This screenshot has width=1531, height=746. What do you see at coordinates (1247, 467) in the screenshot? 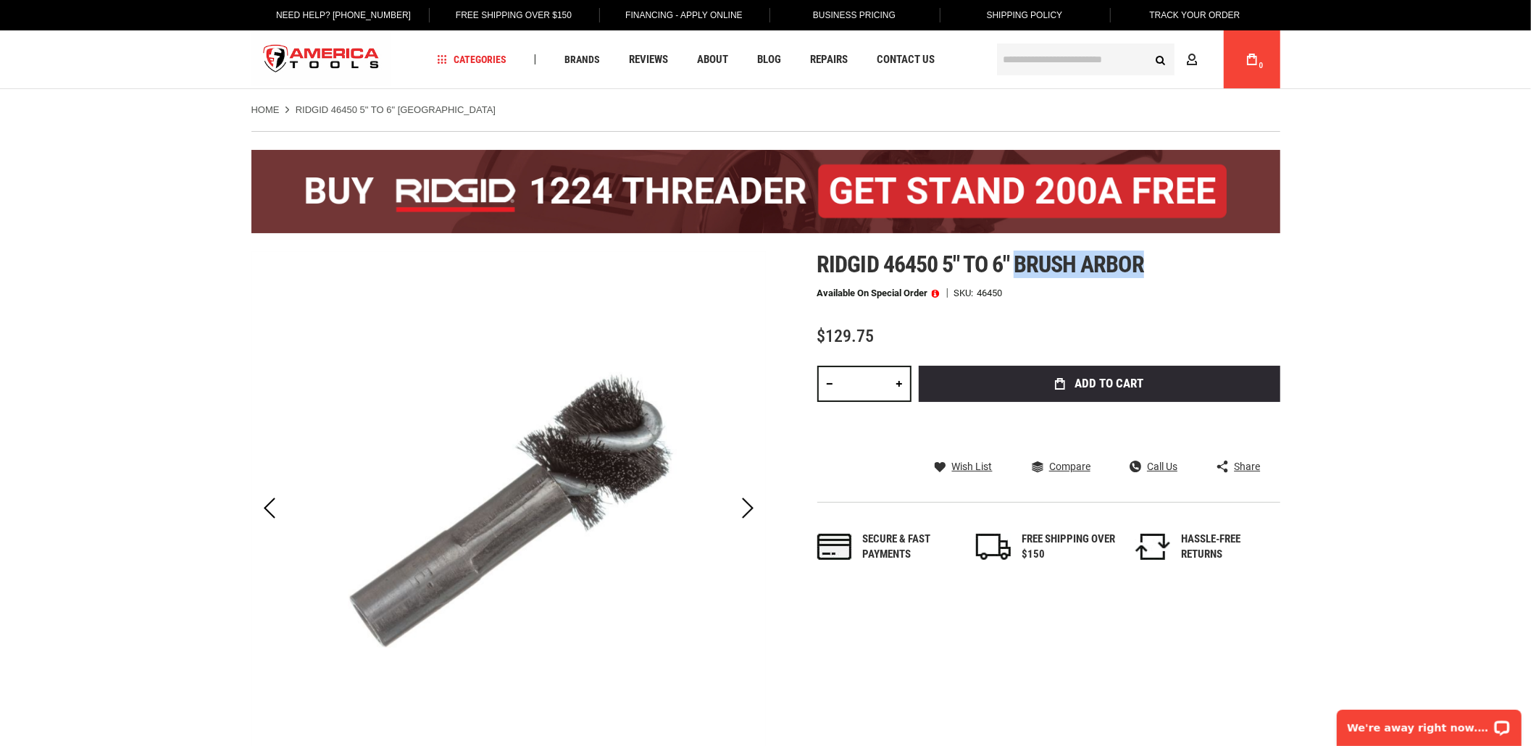
I see `span: Share` at bounding box center [1247, 467].